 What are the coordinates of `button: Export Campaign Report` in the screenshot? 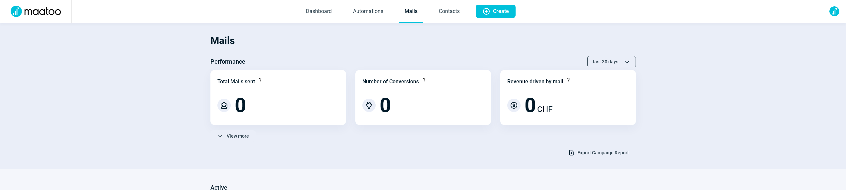 It's located at (599, 152).